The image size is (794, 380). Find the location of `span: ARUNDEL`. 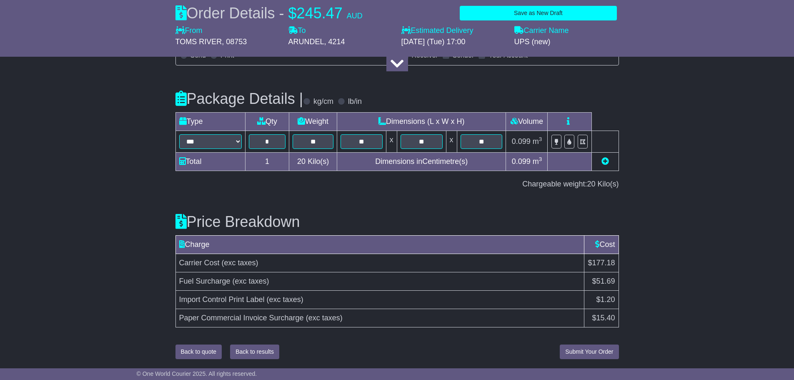

span: ARUNDEL is located at coordinates (306, 42).